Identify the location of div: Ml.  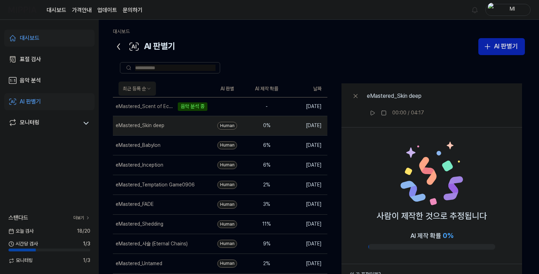
(512, 10).